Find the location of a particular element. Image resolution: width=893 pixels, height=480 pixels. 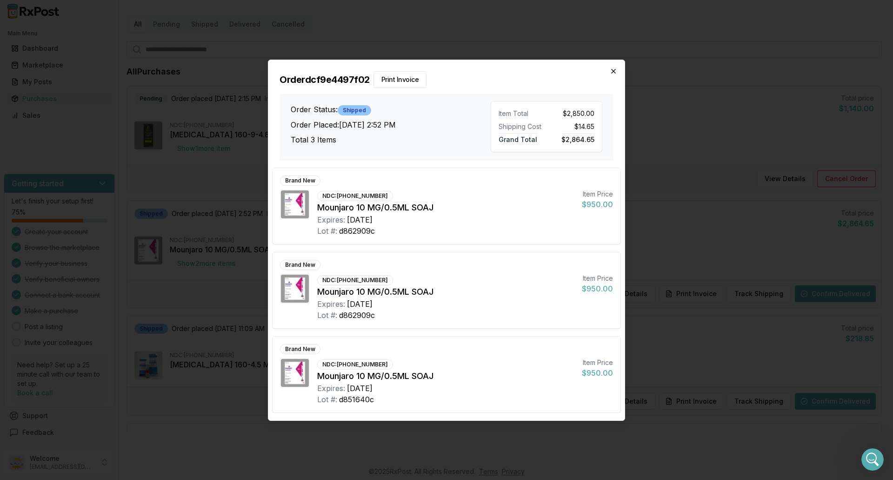

button: Home is located at coordinates (154, 13).